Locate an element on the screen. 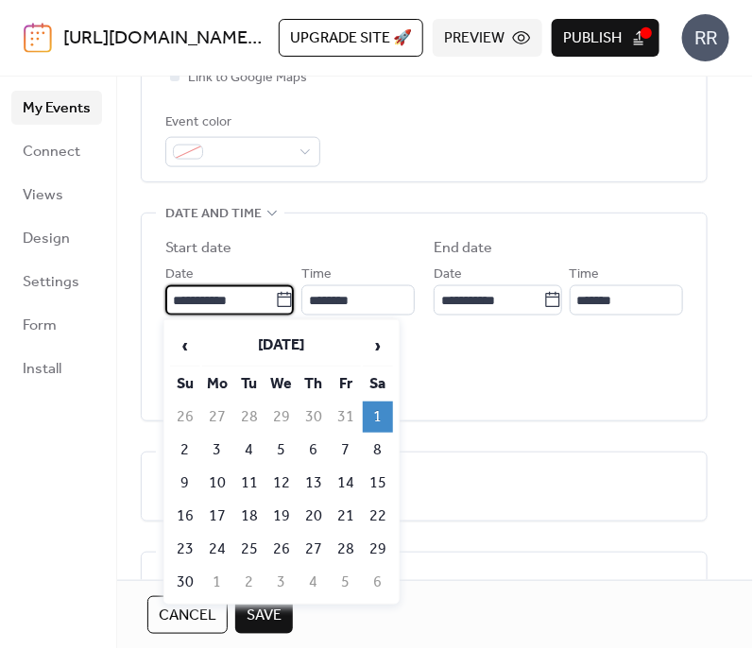 The height and width of the screenshot is (649, 753). span: Cancel is located at coordinates (187, 616).